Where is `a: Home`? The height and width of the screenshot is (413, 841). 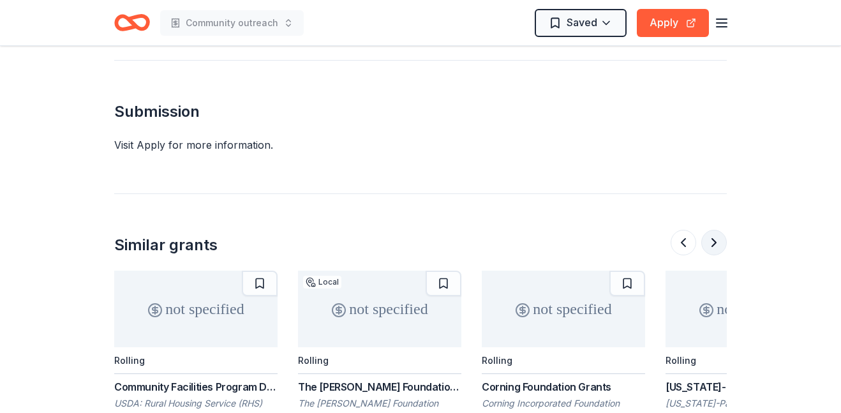
a: Home is located at coordinates (132, 22).